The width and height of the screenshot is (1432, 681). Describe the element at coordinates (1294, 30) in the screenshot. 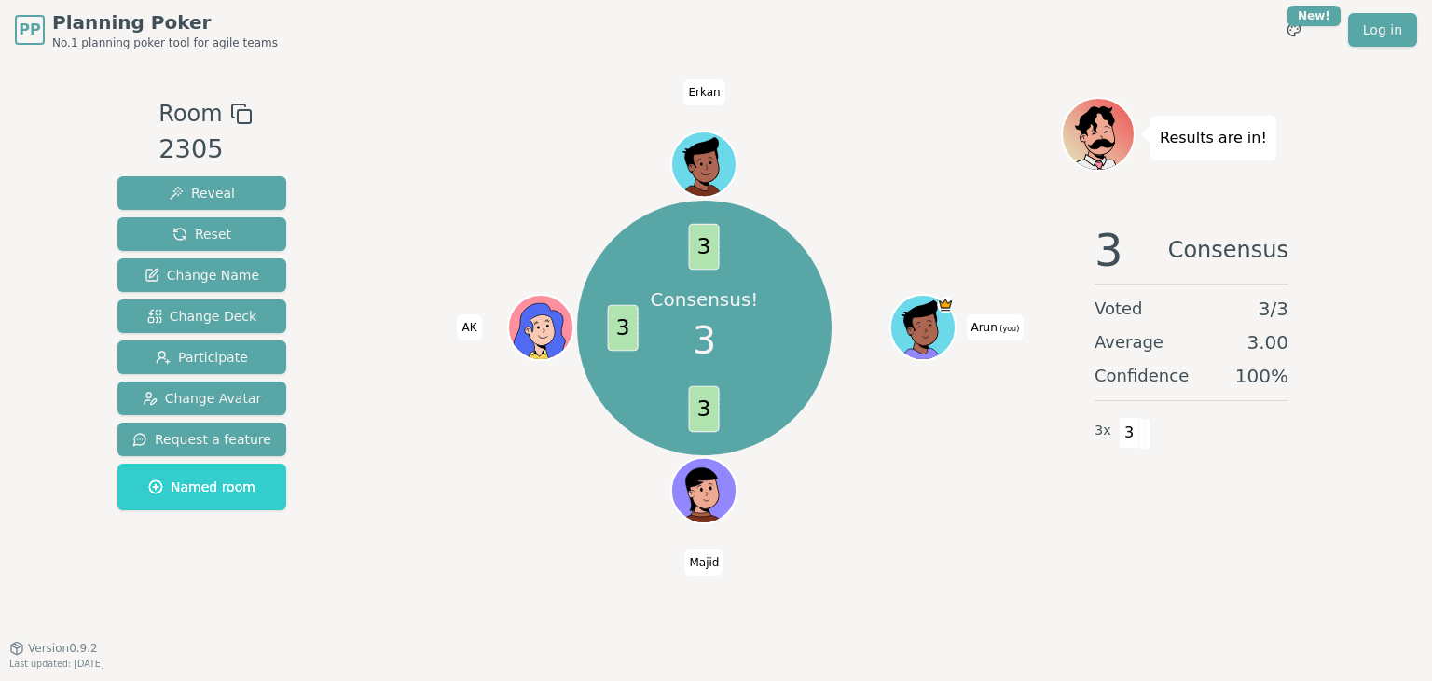

I see `button: New!` at that location.